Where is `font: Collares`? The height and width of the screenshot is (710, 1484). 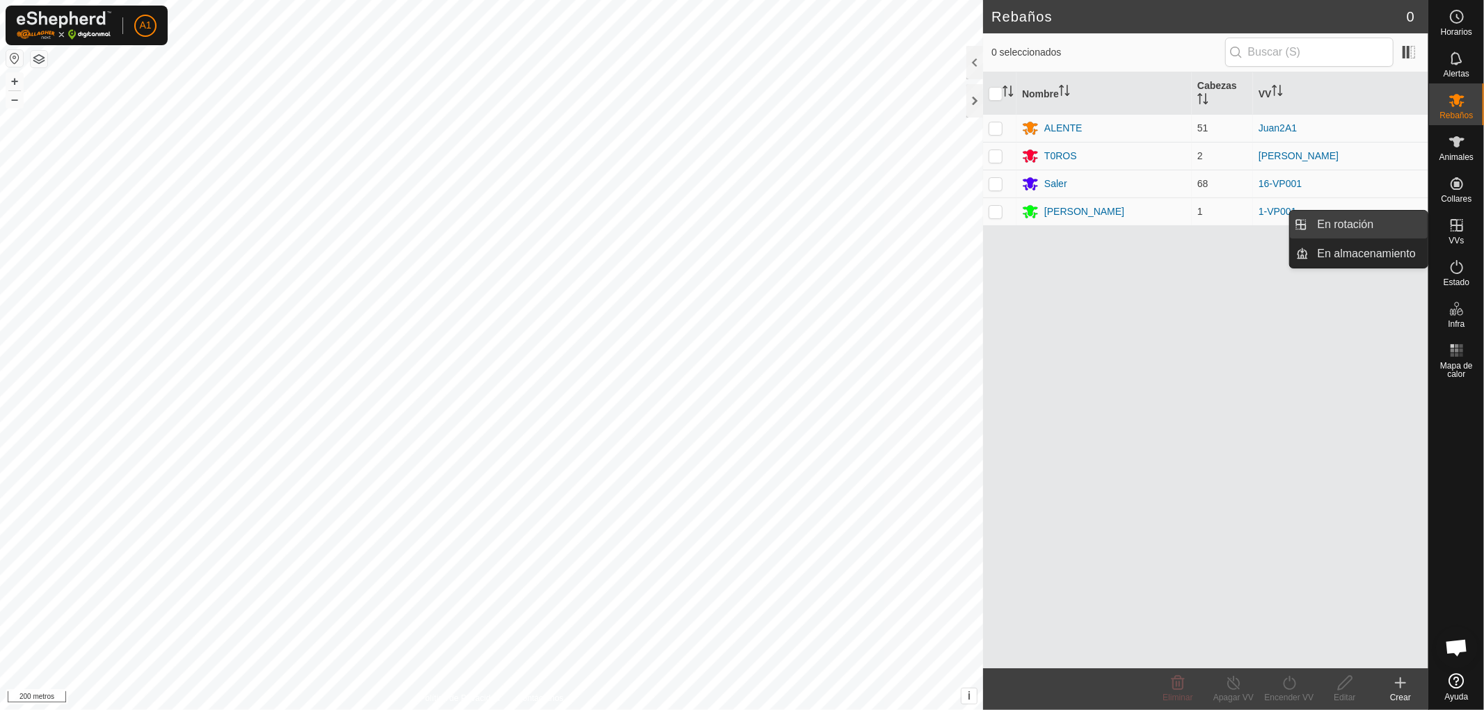
font: Collares is located at coordinates (1456, 199).